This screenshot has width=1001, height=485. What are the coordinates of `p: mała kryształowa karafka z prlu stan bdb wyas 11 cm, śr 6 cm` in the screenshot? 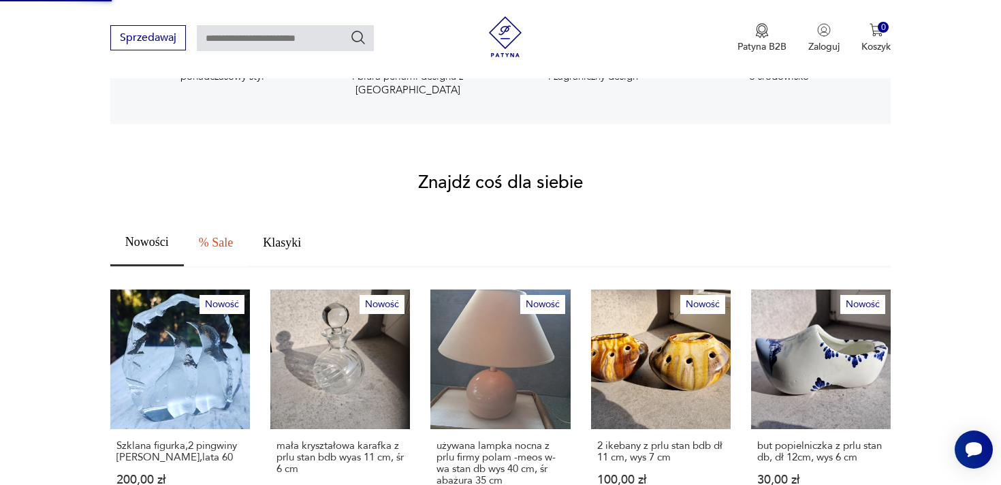 It's located at (340, 457).